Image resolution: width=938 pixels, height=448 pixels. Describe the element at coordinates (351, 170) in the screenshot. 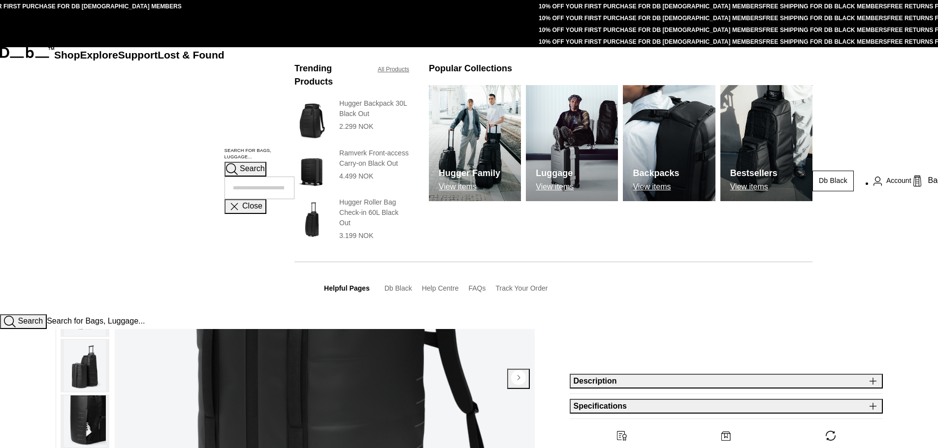

I see `a: Ramverk Front-access Carry-on Black Out Ramverk Front-access Carry-on Black Out 4.499 NOK` at that location.